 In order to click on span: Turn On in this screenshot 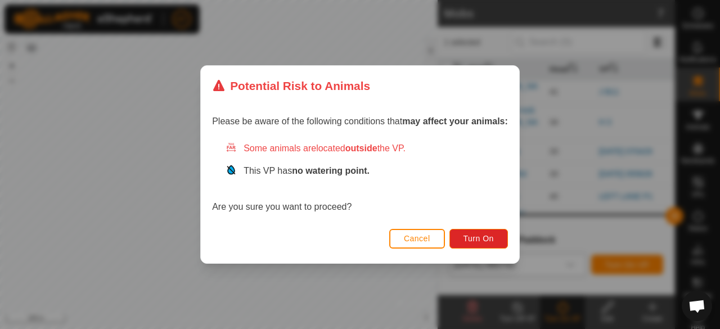, I will do `click(478, 238)`.